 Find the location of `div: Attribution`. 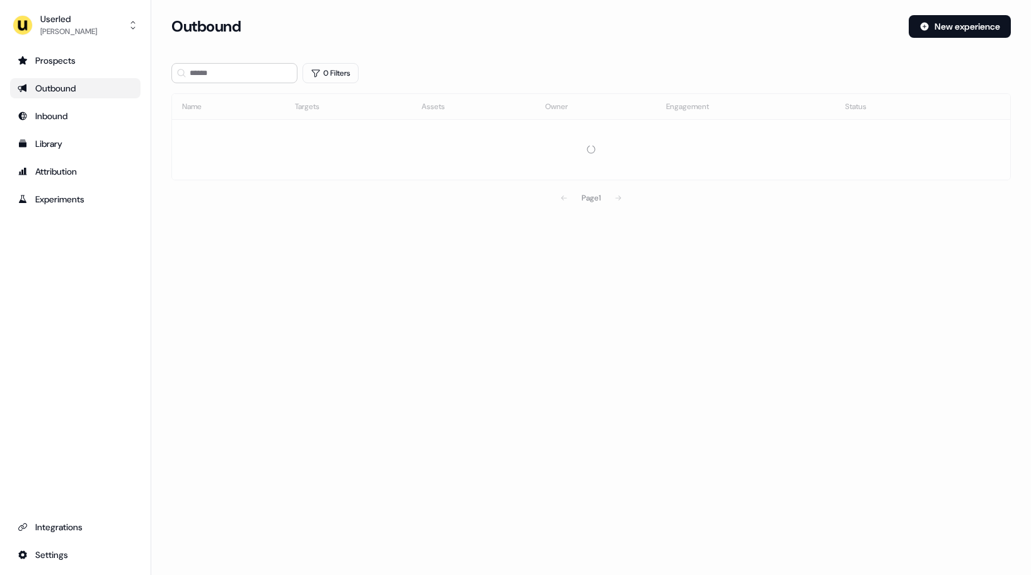

div: Attribution is located at coordinates (75, 171).